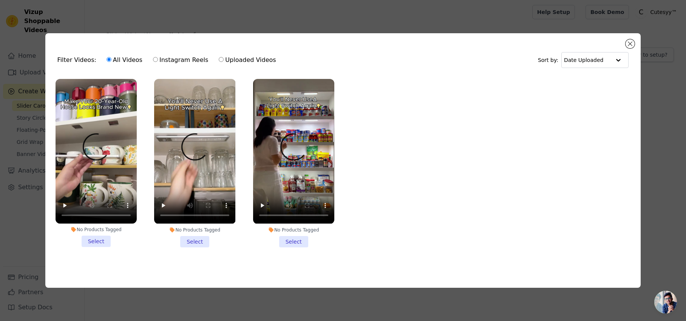  What do you see at coordinates (124, 60) in the screenshot?
I see `label: All Videos` at bounding box center [124, 60].